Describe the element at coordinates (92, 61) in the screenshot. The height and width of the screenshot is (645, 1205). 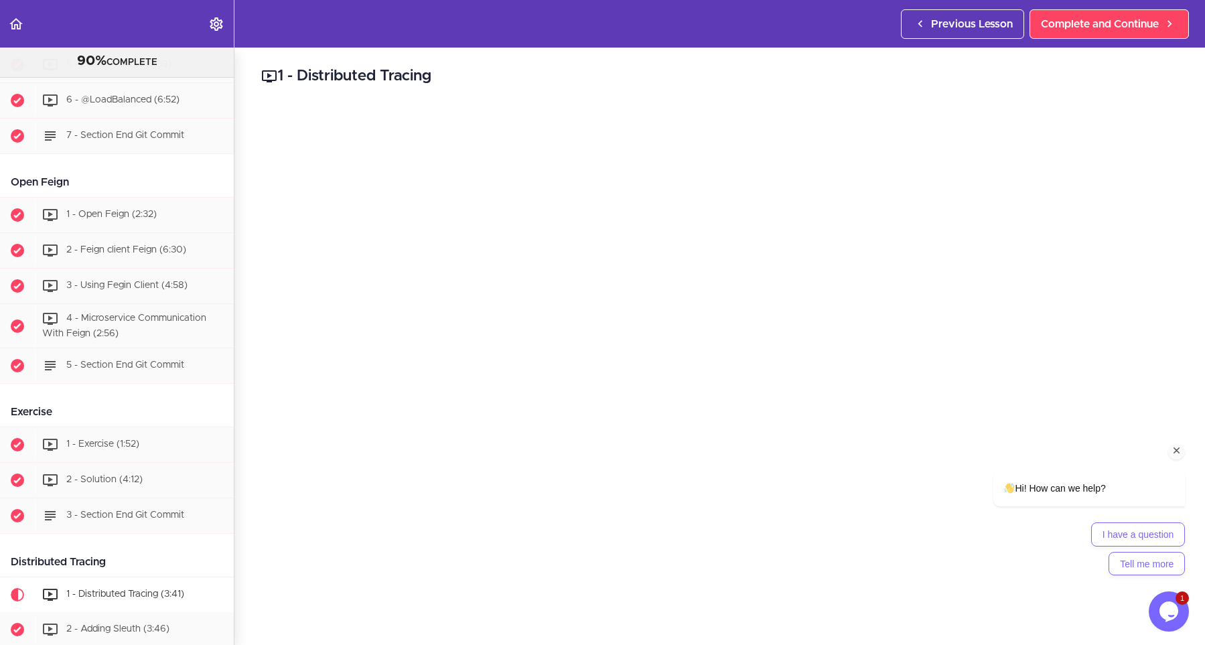
I see `span: 90%` at that location.